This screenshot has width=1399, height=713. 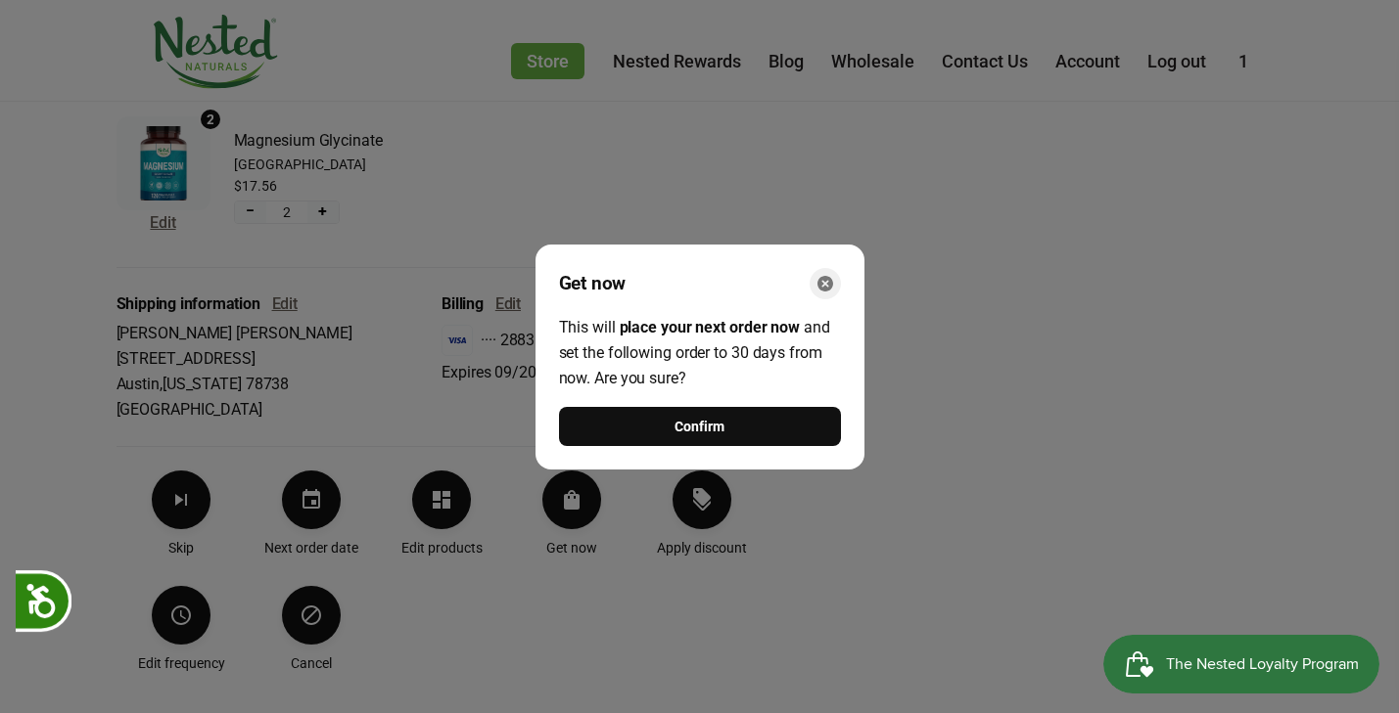 What do you see at coordinates (694, 352) in the screenshot?
I see `span: This will and set the following order to 30 days from now. Are you sure?` at bounding box center [694, 352].